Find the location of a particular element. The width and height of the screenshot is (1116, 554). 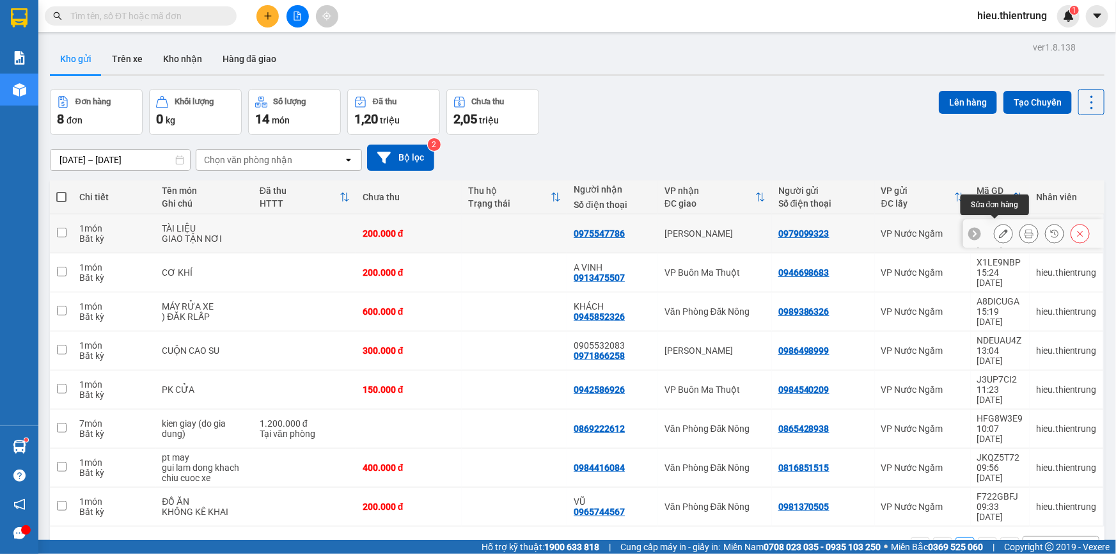

div: JKQZ5T72 is located at coordinates (1000, 457).